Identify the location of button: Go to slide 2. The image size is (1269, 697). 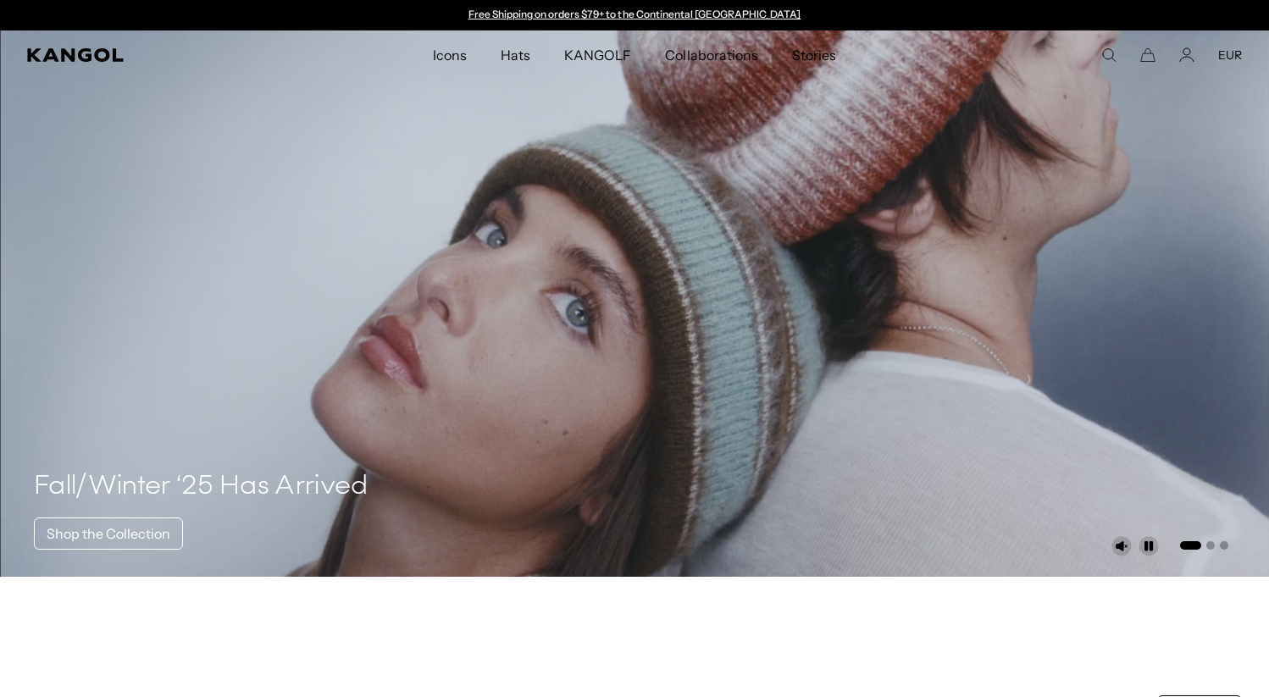
(1211, 546).